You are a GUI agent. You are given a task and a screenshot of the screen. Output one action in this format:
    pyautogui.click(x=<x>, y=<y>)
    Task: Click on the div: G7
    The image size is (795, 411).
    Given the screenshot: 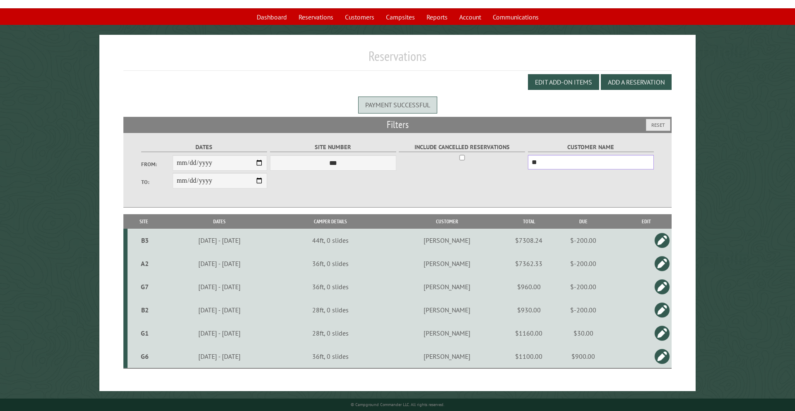 What is the action you would take?
    pyautogui.click(x=145, y=286)
    